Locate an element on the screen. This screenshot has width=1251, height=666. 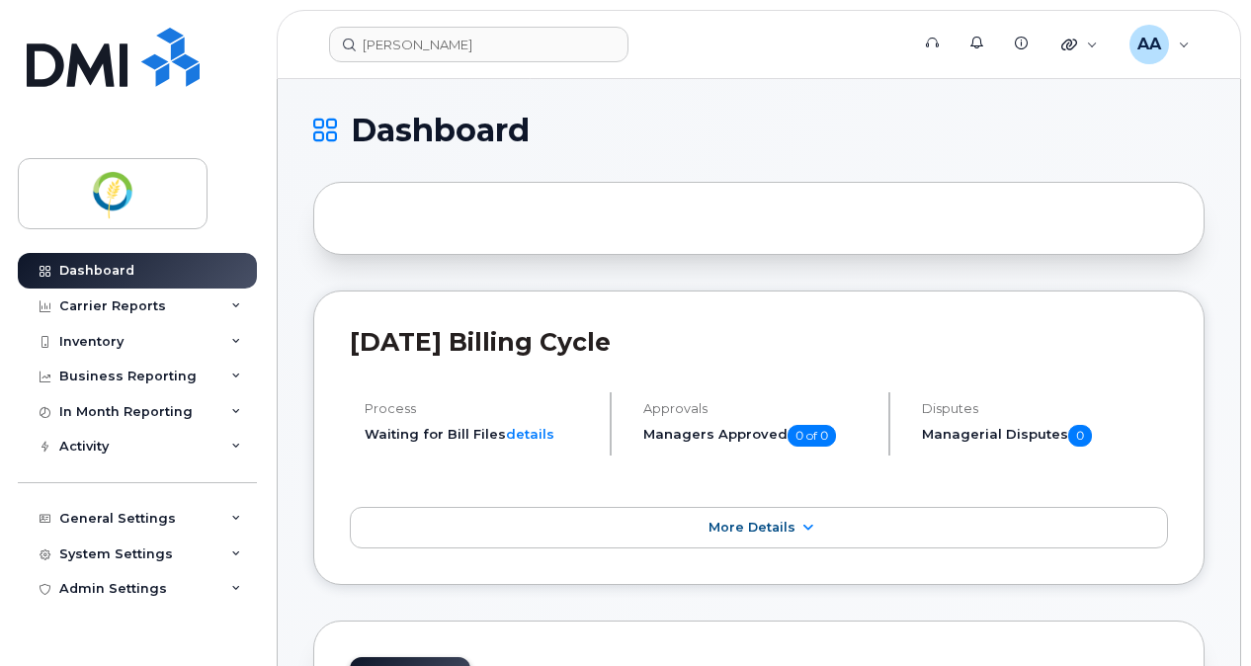
a: details is located at coordinates (530, 434).